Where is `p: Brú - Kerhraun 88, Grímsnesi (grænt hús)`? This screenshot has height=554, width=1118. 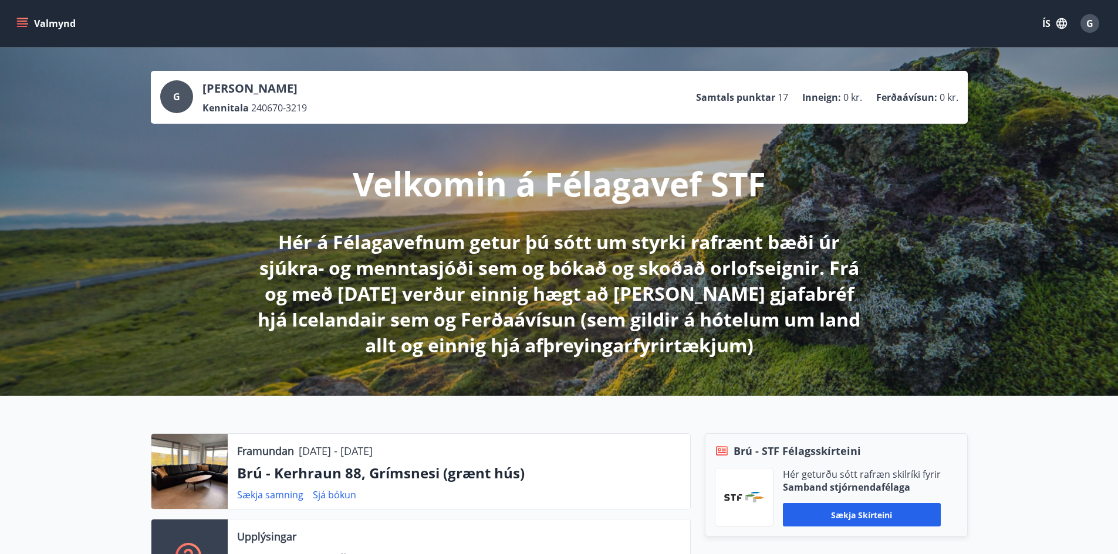
p: Brú - Kerhraun 88, Grímsnesi (grænt hús) is located at coordinates (459, 474).